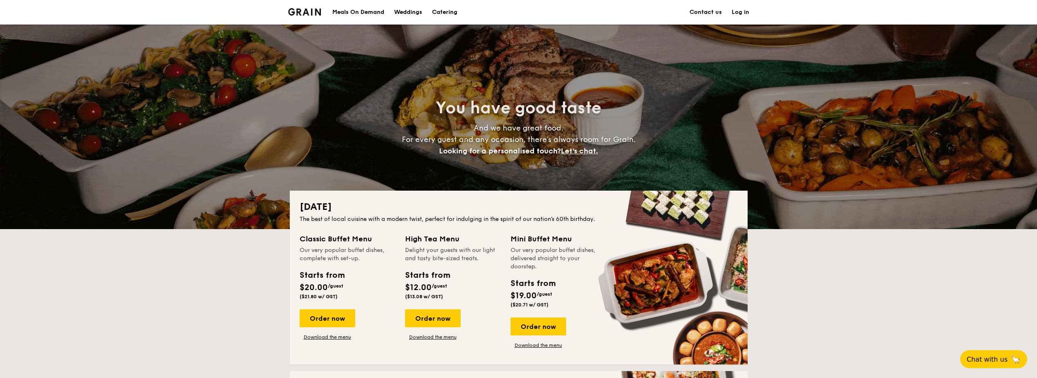 This screenshot has width=1037, height=378. Describe the element at coordinates (558, 258) in the screenshot. I see `div: Our very popular buffet dishes, delivered straight to your doorstep.` at that location.